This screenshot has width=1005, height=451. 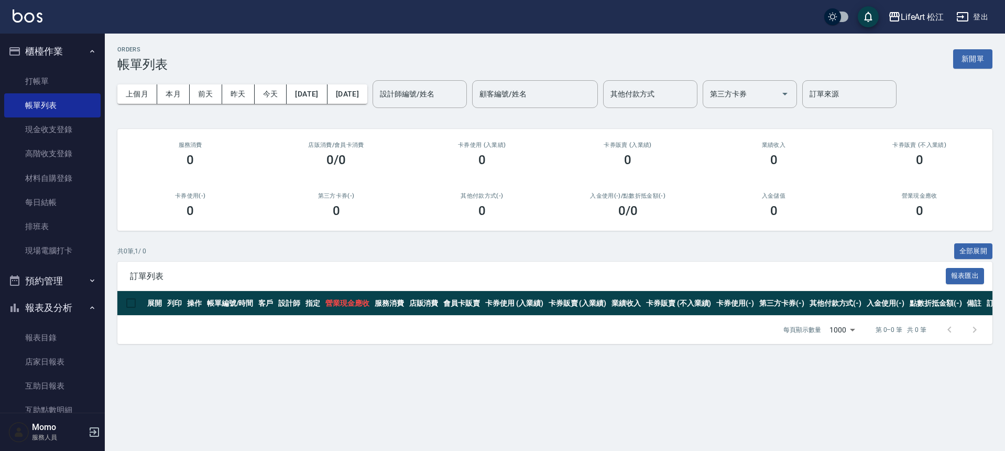 I want to click on th: 卡券使用 (入業績), so click(x=514, y=303).